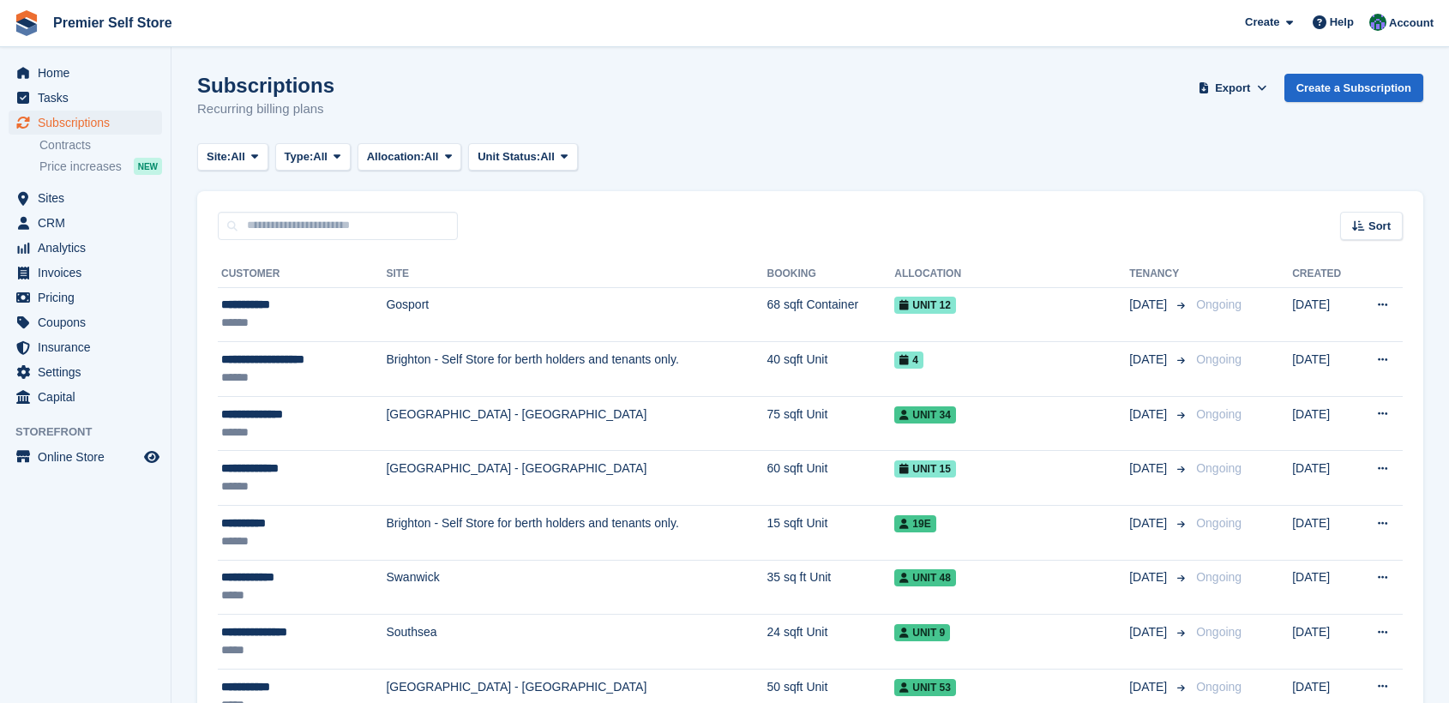  I want to click on button: Type: All, so click(313, 157).